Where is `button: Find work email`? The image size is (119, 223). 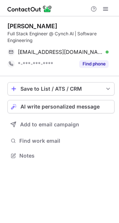
button: Find work email is located at coordinates (61, 141).